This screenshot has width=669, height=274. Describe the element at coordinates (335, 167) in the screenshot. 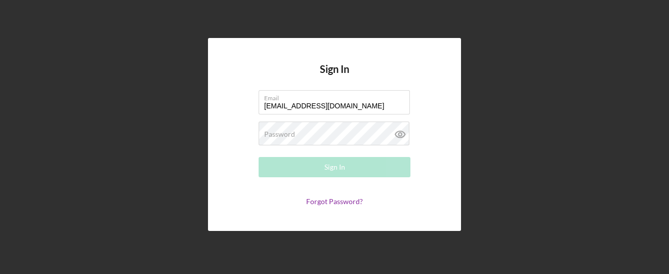

I see `div: Sign In` at that location.